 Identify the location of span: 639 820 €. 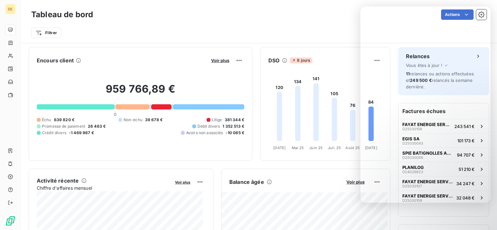
(64, 120).